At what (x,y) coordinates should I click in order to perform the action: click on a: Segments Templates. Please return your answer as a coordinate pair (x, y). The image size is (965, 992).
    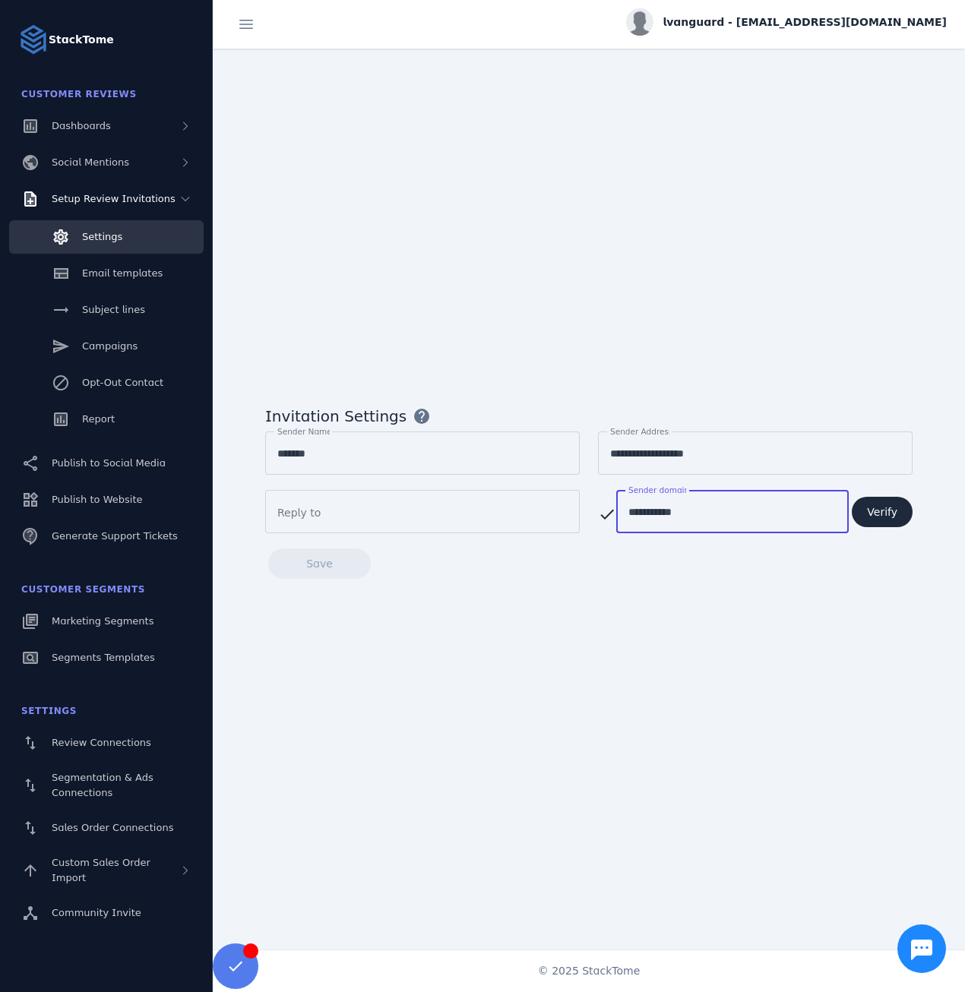
    Looking at the image, I should click on (106, 658).